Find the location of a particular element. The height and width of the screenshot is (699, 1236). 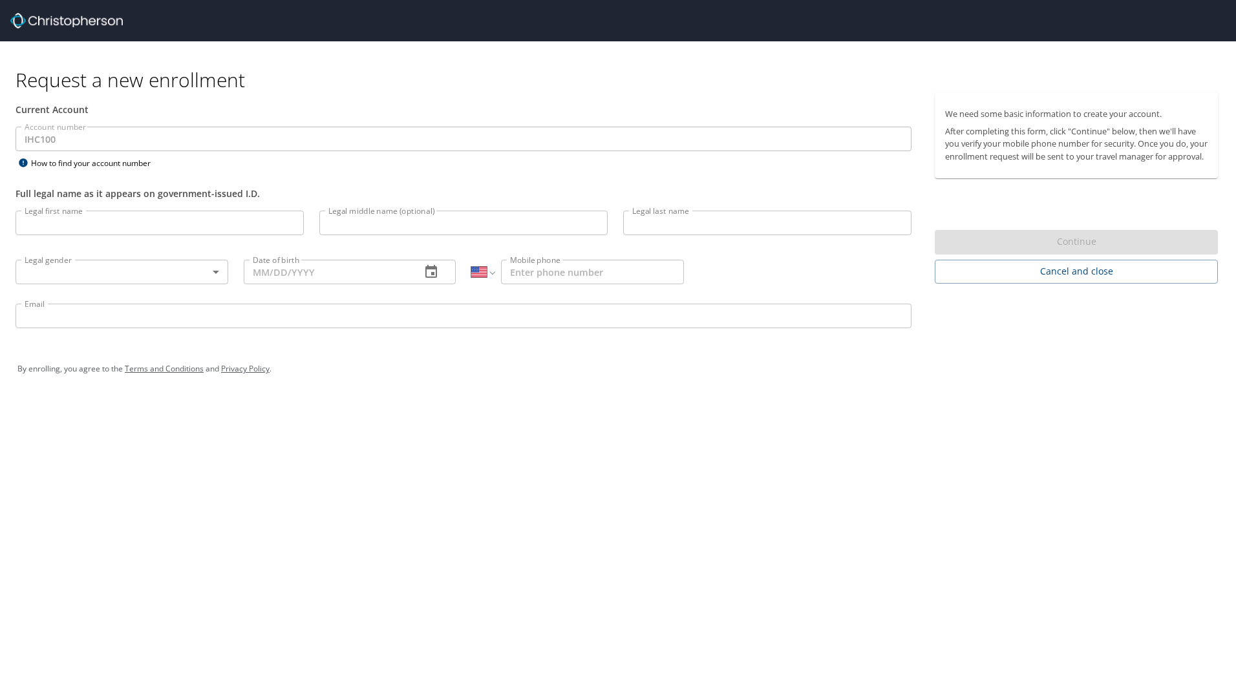

input: Enter phone number is located at coordinates (592, 272).